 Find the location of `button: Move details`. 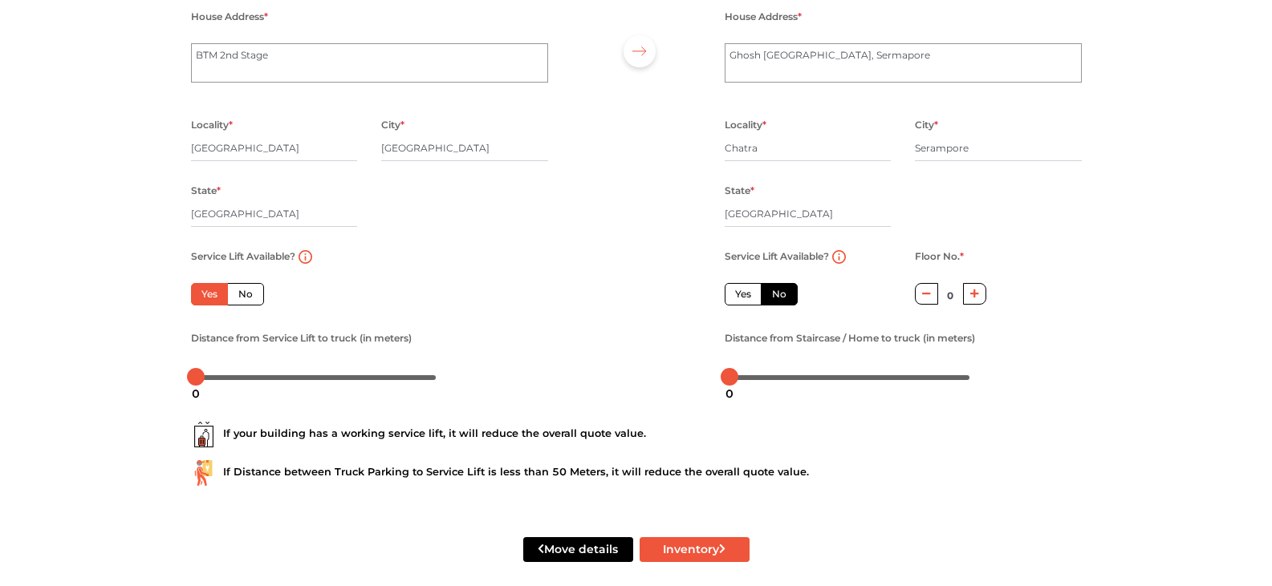

button: Move details is located at coordinates (578, 550).